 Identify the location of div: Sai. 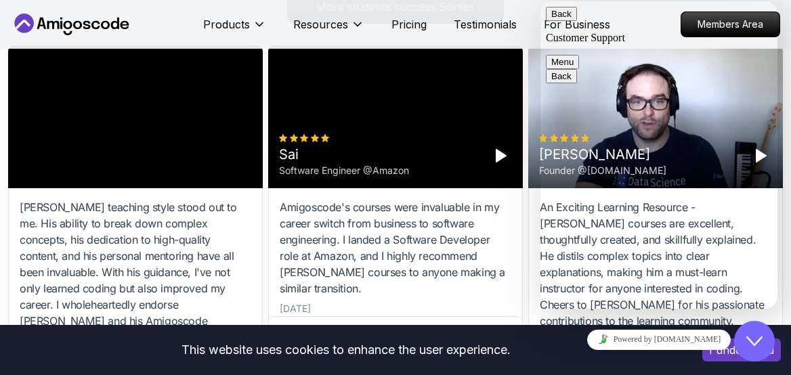
(344, 154).